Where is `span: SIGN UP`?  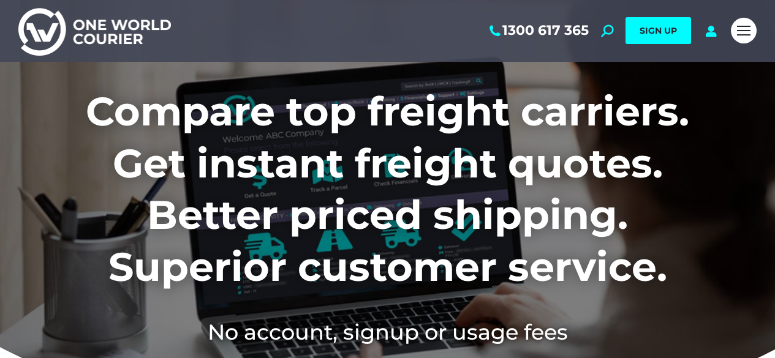
span: SIGN UP is located at coordinates (658, 31).